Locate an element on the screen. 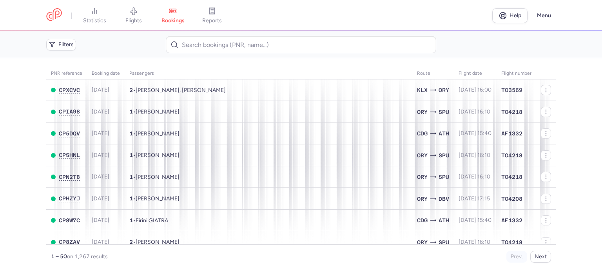 The width and height of the screenshot is (602, 272). span: DBV is located at coordinates (444, 199).